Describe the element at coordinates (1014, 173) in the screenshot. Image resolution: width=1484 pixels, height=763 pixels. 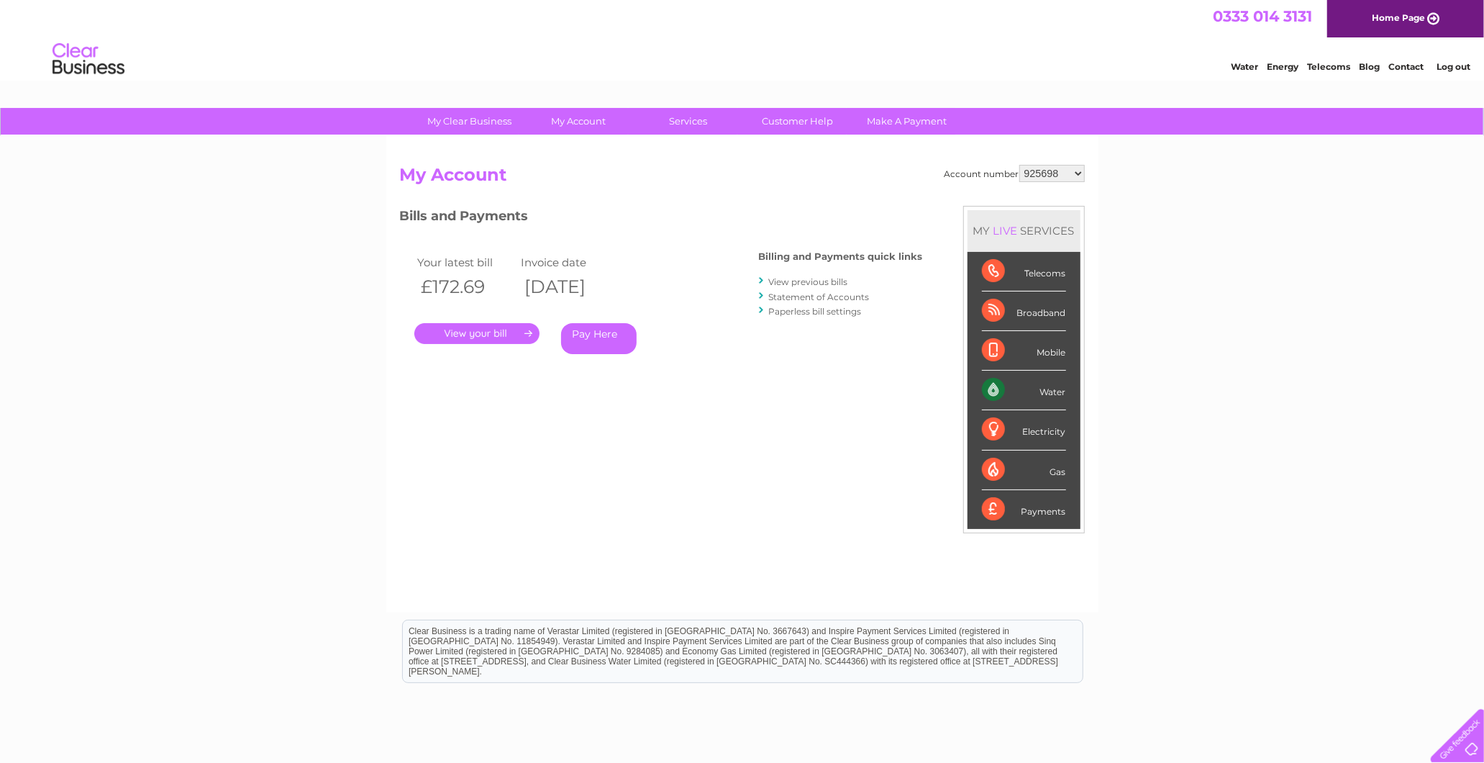
I see `div: Account number` at that location.